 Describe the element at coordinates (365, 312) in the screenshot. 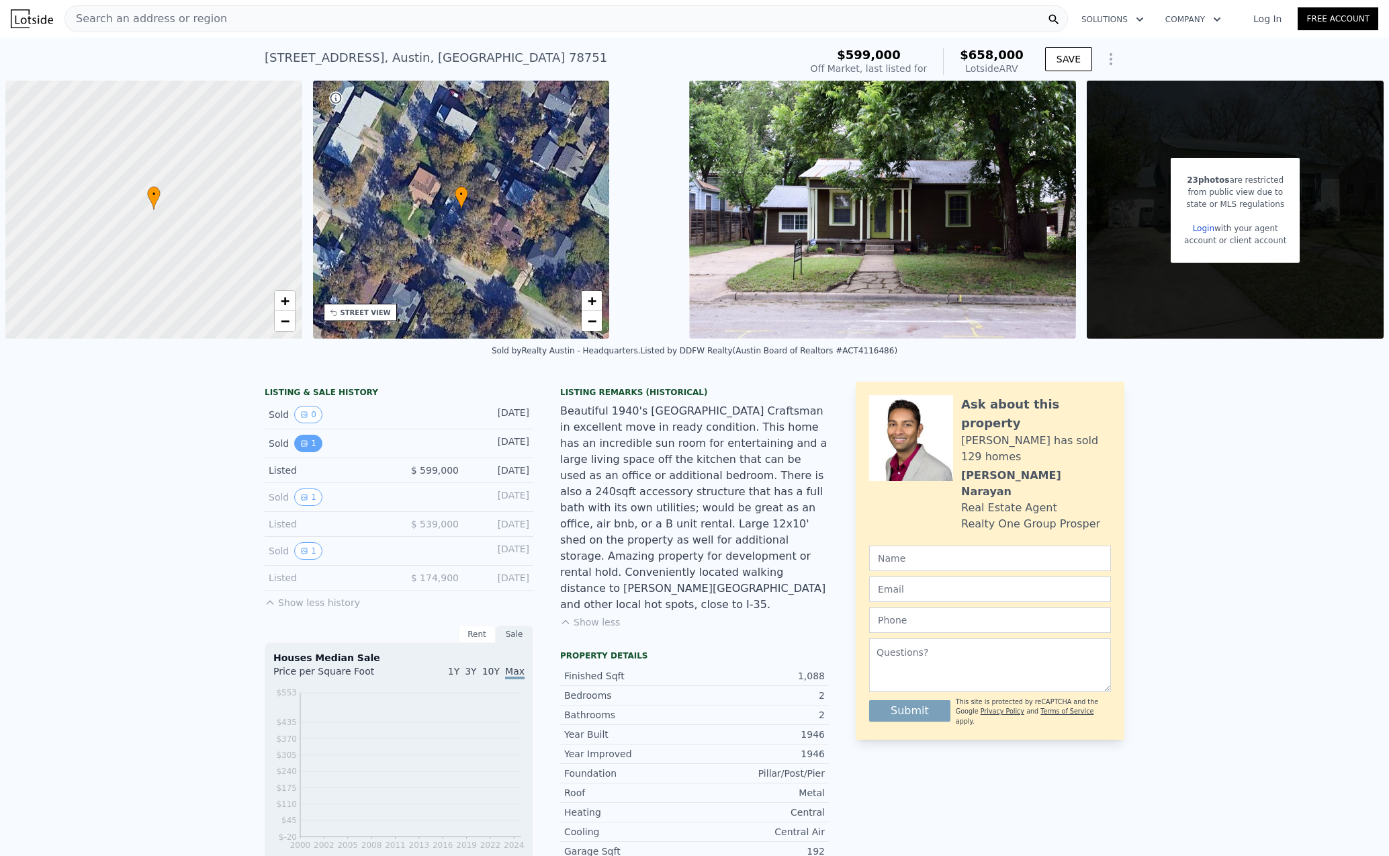

I see `div: STREET VIEW` at that location.